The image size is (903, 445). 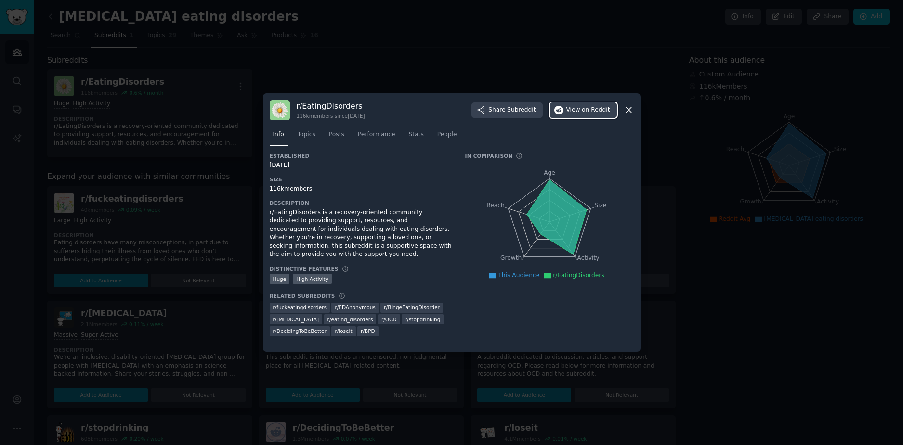 What do you see at coordinates (600, 205) in the screenshot?
I see `tspan: Size` at bounding box center [600, 205].